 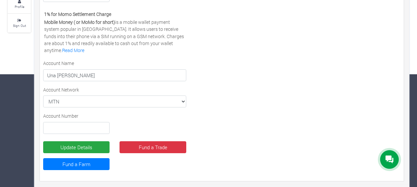 I want to click on a: Sign Out, so click(x=19, y=23).